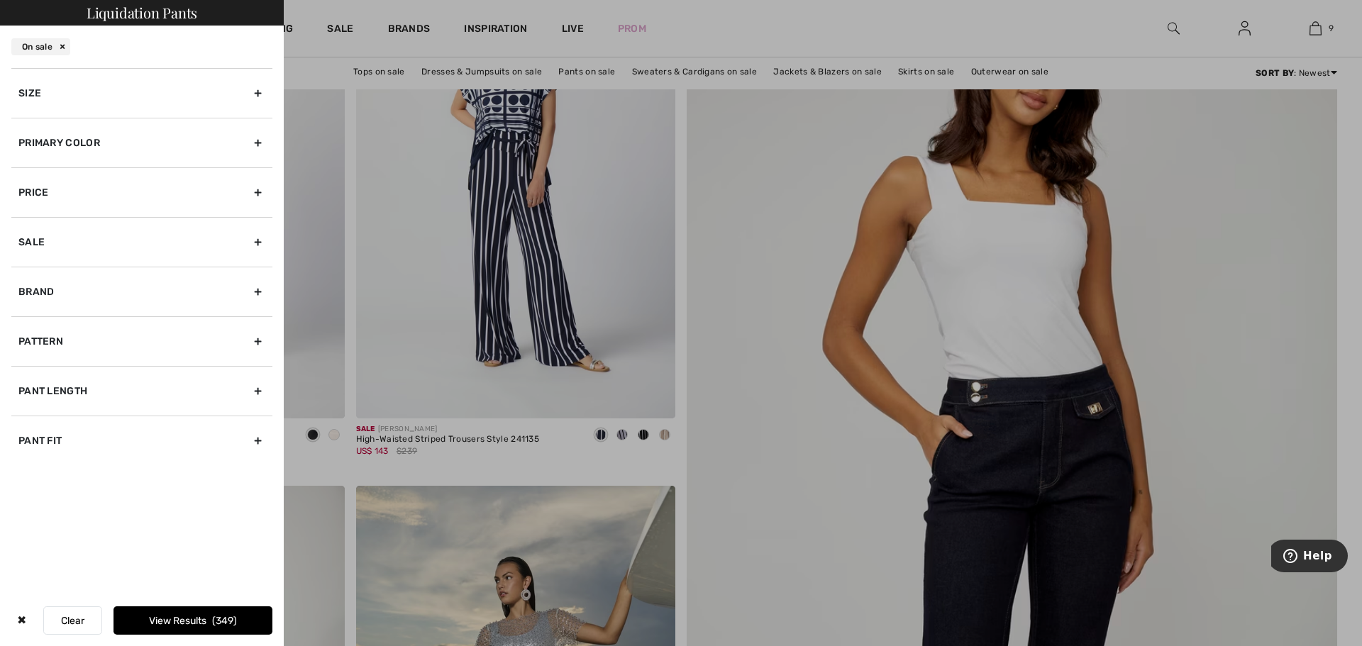  Describe the element at coordinates (142, 143) in the screenshot. I see `div: Primary Color` at that location.